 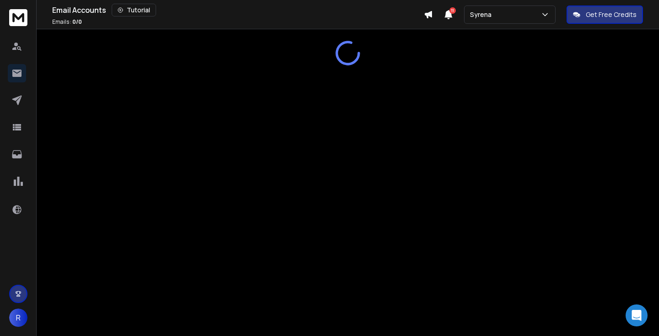 I want to click on div: Open Intercom Messenger, so click(x=637, y=316).